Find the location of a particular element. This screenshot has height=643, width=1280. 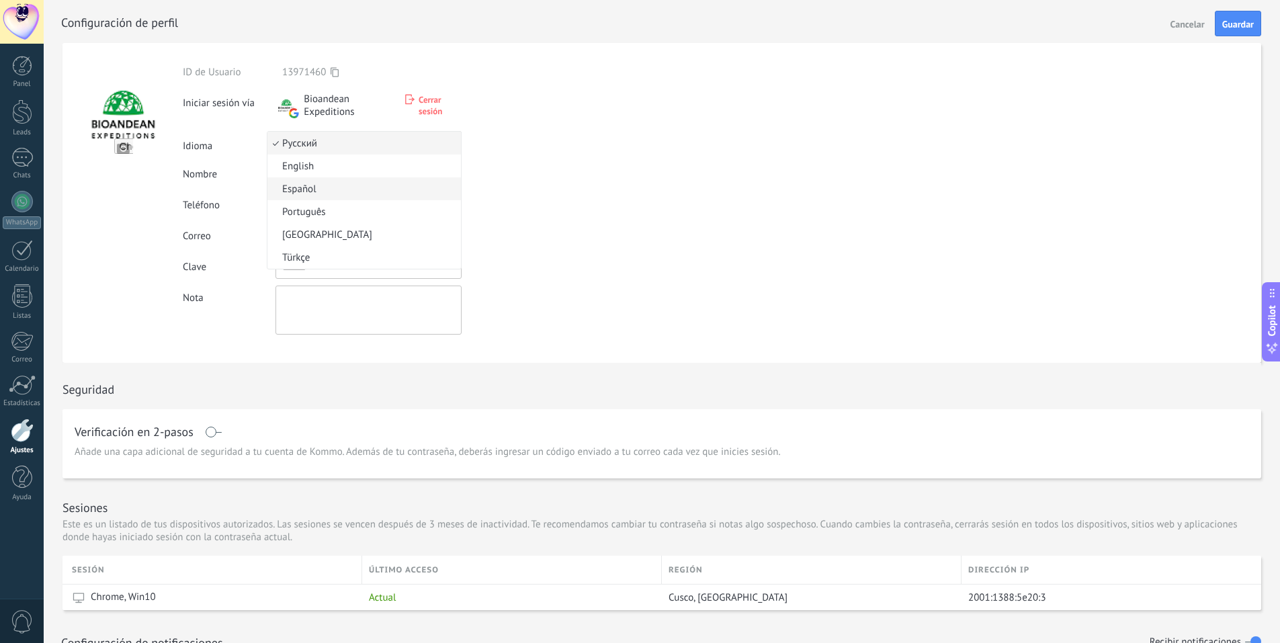

span: Русский is located at coordinates (362, 143).